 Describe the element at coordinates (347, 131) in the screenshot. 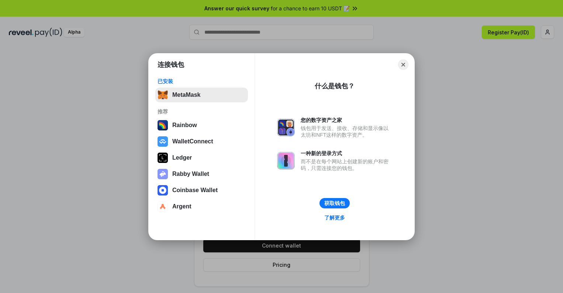

I see `div: 钱包用于发送、接收、存储和显示像以太坊和NFT这样的数字资产。` at that location.